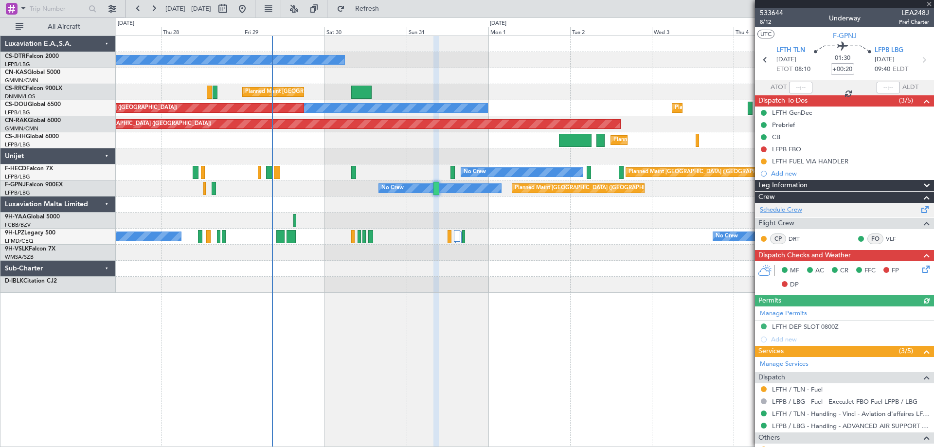  Describe the element at coordinates (804, 255) in the screenshot. I see `span: Dispatch Checks and Weather` at that location.